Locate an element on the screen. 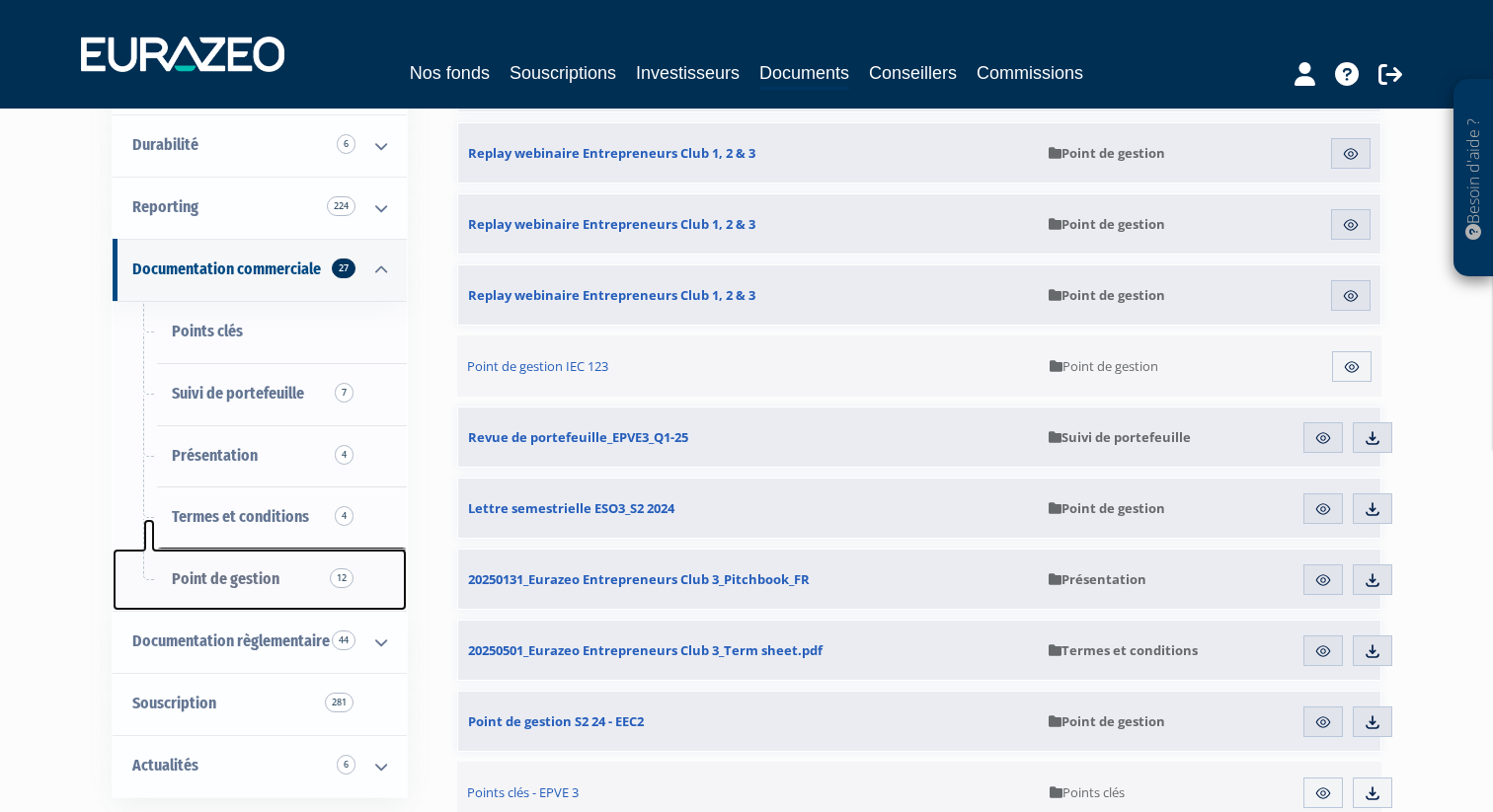  span: Actualités is located at coordinates (164, 764).